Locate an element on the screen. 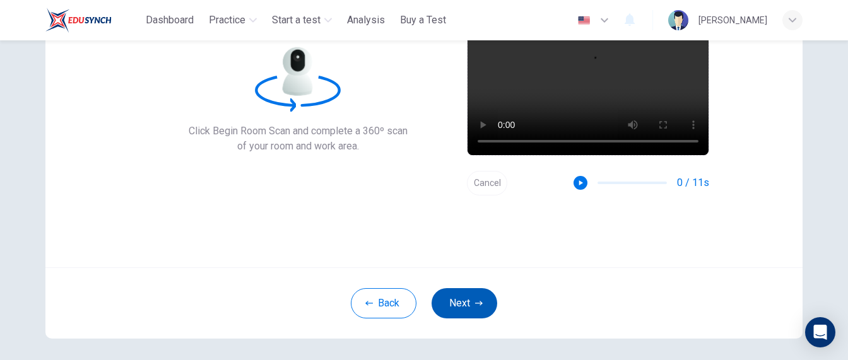 This screenshot has height=360, width=848. a: Analysis is located at coordinates (366, 20).